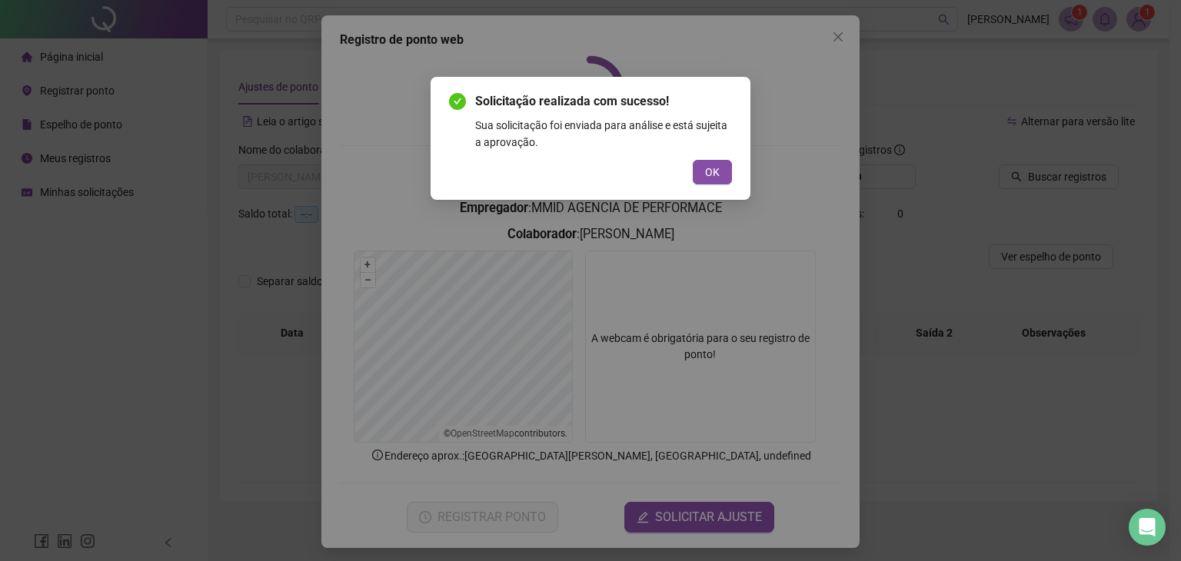  Describe the element at coordinates (1147, 527) in the screenshot. I see `div: Open Intercom Messenger` at that location.